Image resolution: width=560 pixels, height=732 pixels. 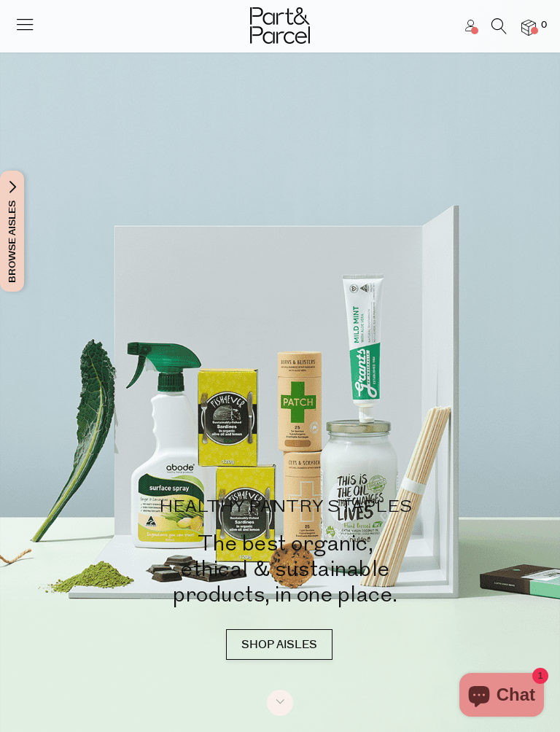 I want to click on a: 0, so click(x=528, y=27).